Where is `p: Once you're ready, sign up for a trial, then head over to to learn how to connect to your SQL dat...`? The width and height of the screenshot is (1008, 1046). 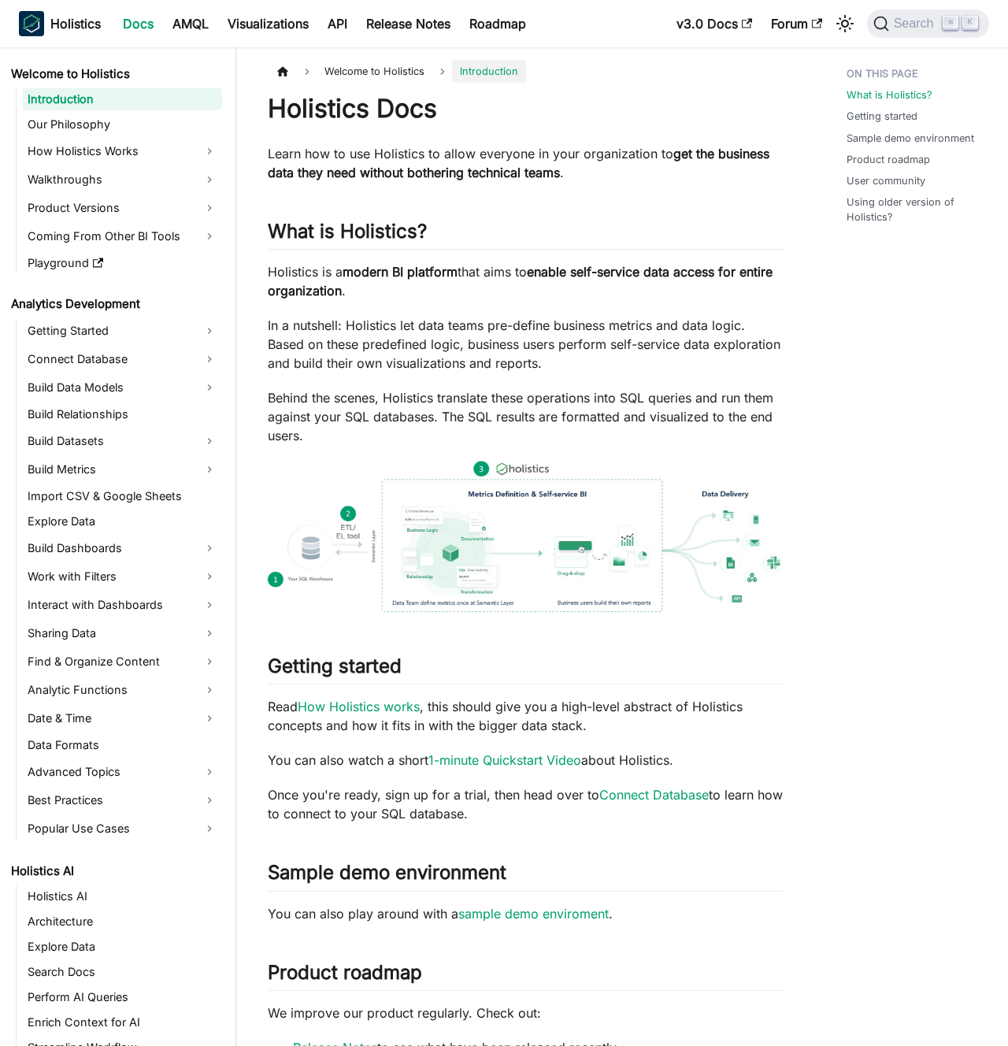
p: Once you're ready, sign up for a trial, then head over to to learn how to connect to your SQL dat... is located at coordinates (525, 804).